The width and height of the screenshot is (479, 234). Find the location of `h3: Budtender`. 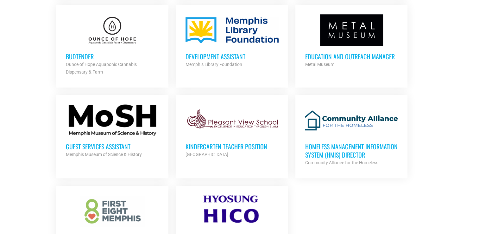

h3: Budtender is located at coordinates (112, 56).